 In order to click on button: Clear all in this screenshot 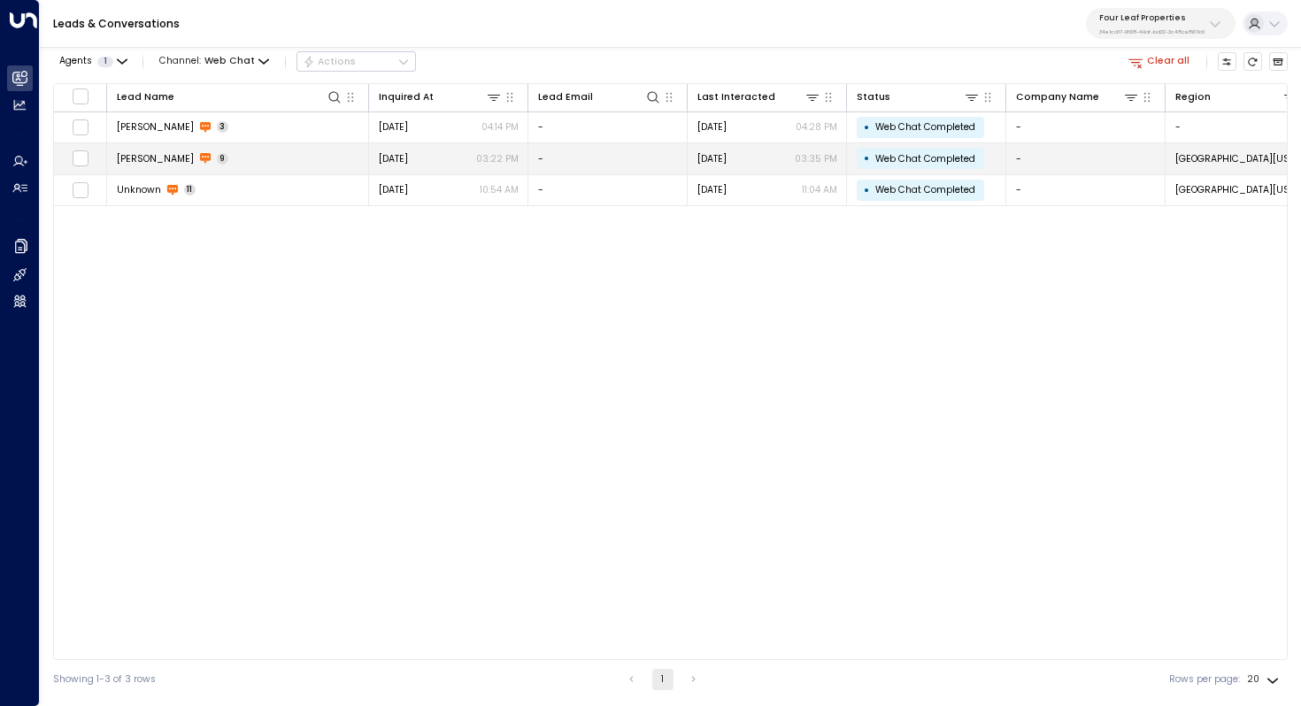, I will do `click(1160, 61)`.